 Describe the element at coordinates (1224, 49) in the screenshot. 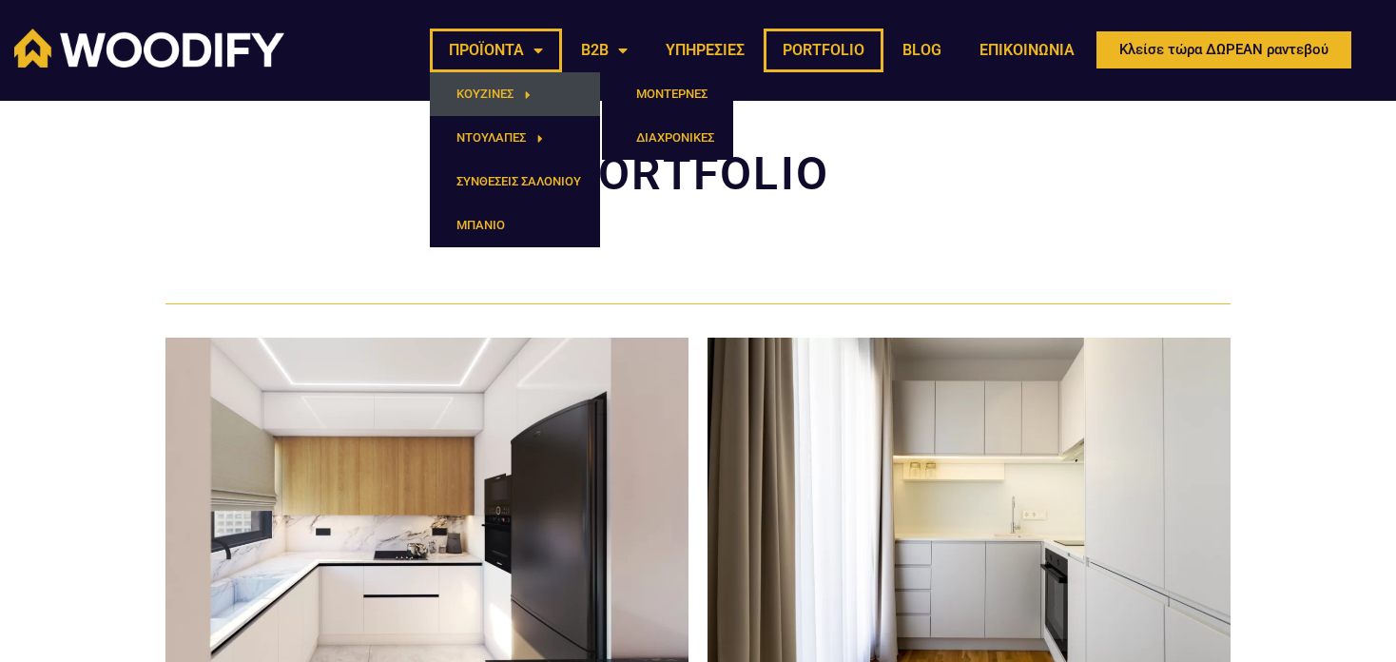

I see `span: Κλείσε τώρα ΔΩΡΕΑΝ ραντεβού` at that location.